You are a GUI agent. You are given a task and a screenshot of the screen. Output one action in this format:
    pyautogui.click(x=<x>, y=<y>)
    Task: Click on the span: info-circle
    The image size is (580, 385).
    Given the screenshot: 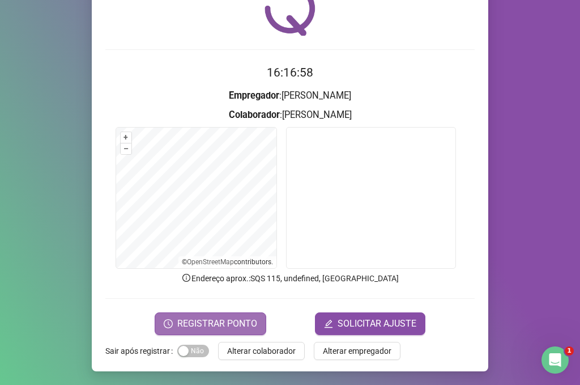 What is the action you would take?
    pyautogui.click(x=186, y=278)
    